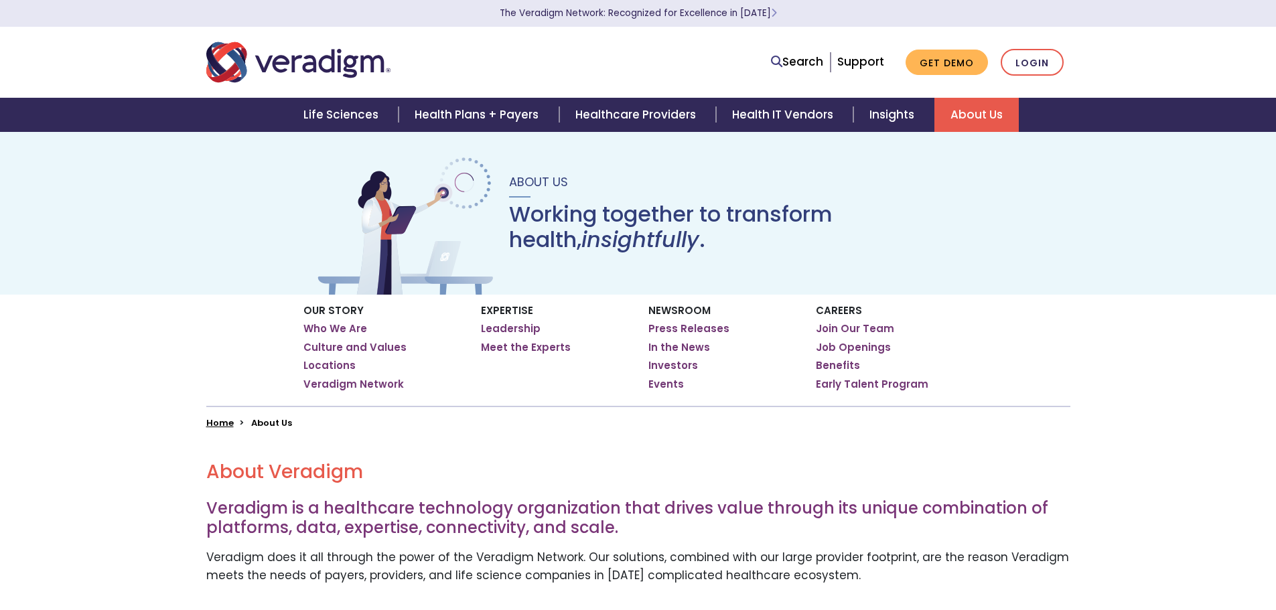  What do you see at coordinates (354, 385) in the screenshot?
I see `a: Veradigm Network` at bounding box center [354, 385].